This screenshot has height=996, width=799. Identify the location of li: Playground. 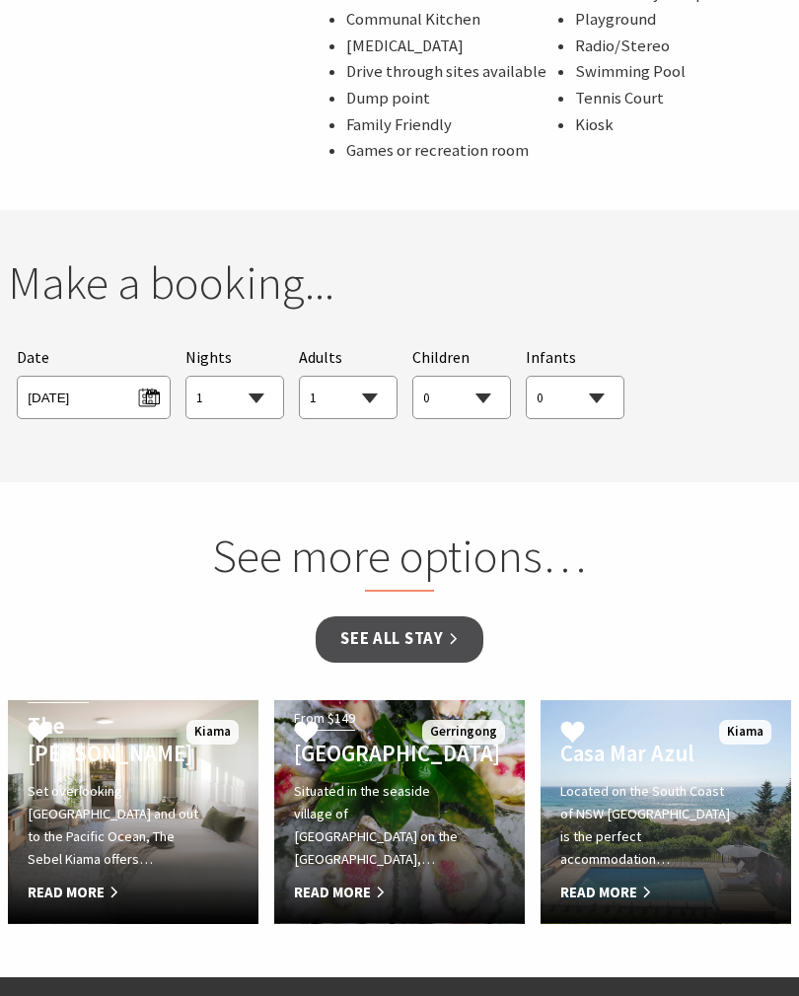
(680, 20).